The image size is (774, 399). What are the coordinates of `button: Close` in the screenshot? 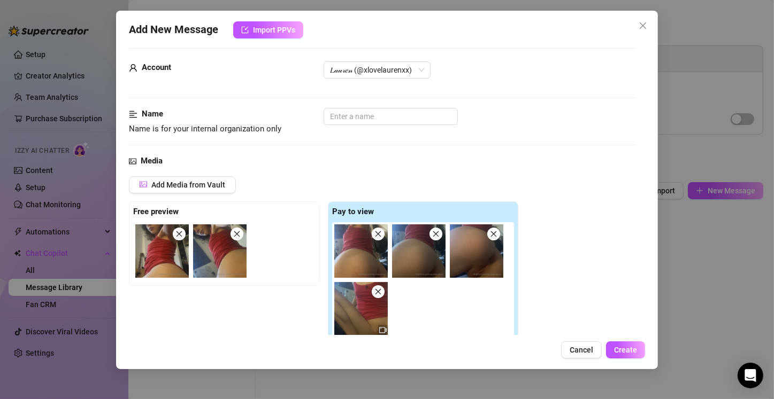 It's located at (643, 26).